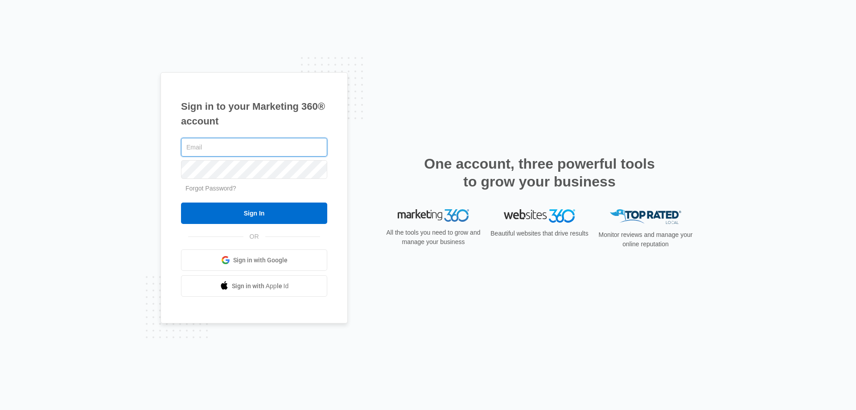 The height and width of the screenshot is (410, 856). What do you see at coordinates (433, 237) in the screenshot?
I see `p: All the tools you need to grow and manage your business` at bounding box center [433, 237].